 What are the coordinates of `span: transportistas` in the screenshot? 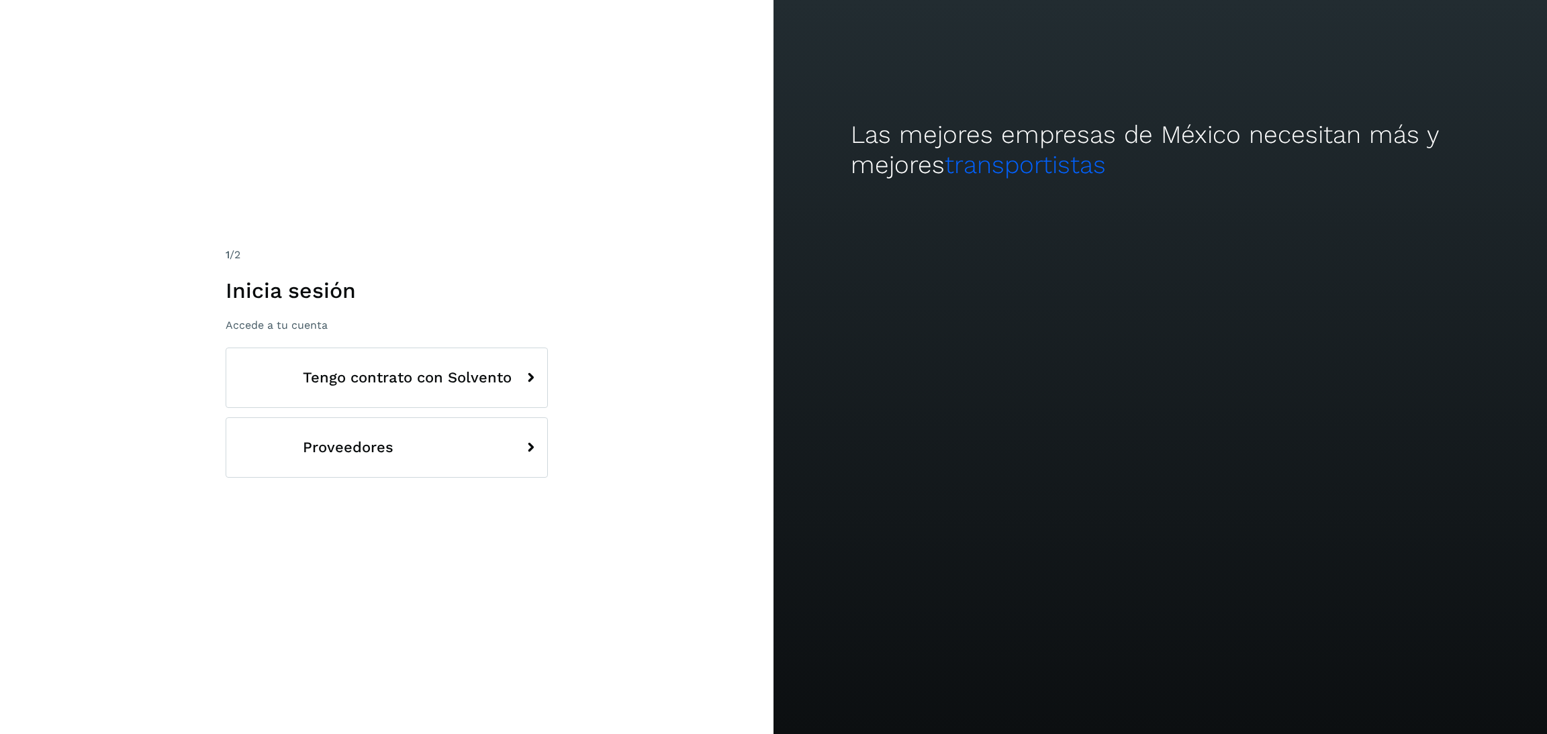 It's located at (1025, 164).